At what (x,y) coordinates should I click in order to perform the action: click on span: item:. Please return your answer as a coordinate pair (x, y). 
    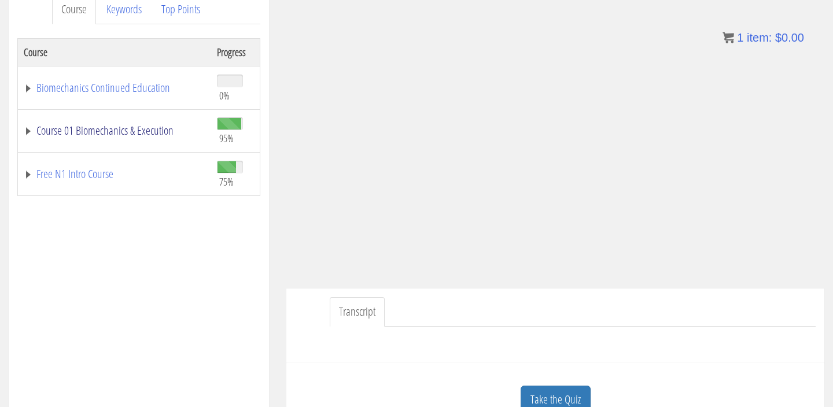
    Looking at the image, I should click on (759, 38).